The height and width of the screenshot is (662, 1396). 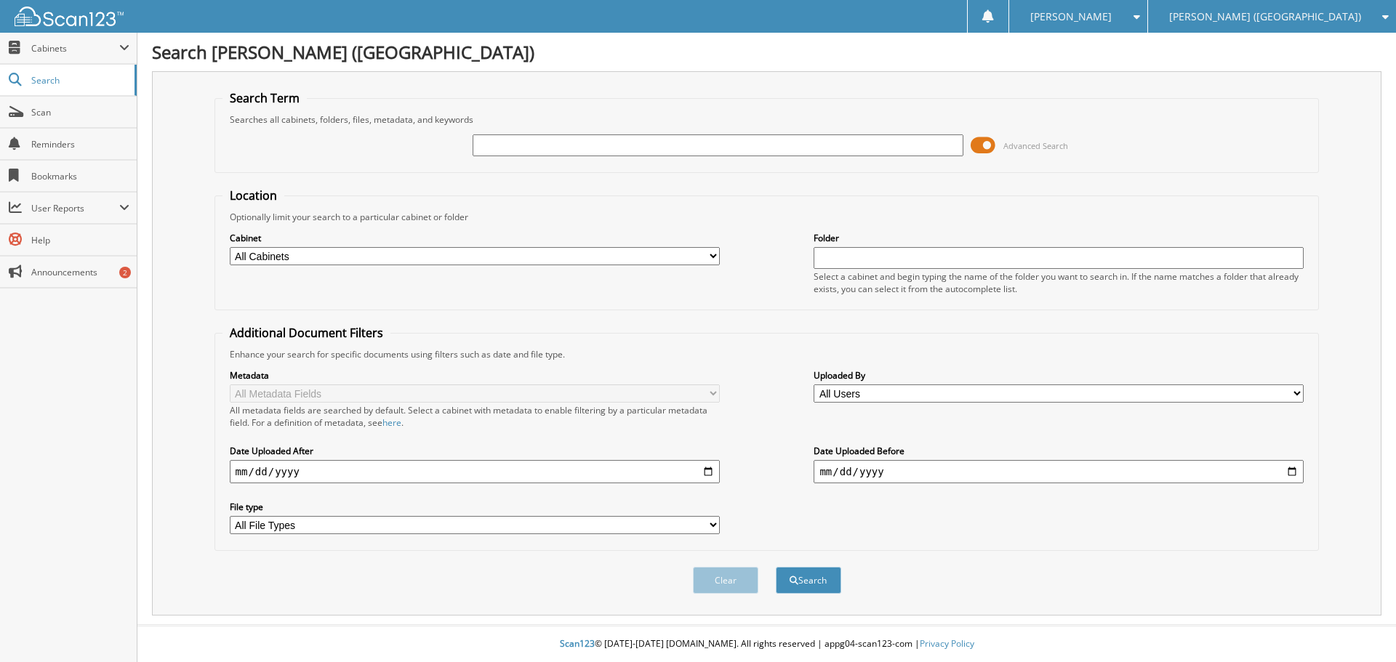 I want to click on label: File type, so click(x=475, y=507).